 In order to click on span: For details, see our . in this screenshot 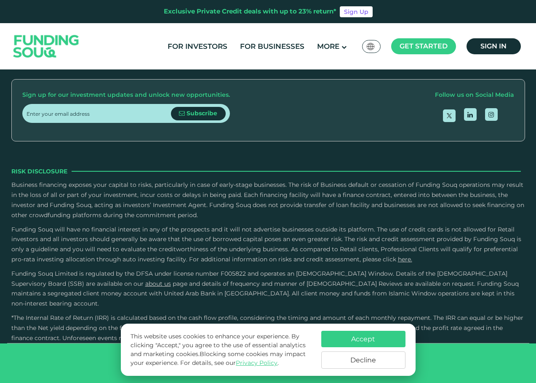, I will do `click(229, 363)`.